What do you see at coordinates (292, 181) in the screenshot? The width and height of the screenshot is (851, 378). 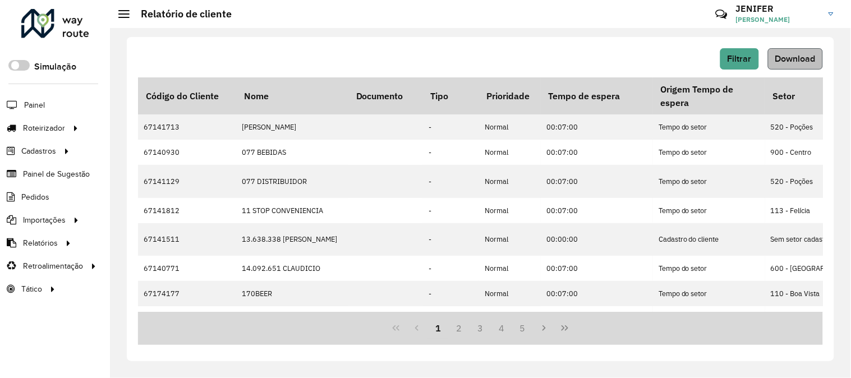 I see `td: 077 DISTRIBUIDOR` at bounding box center [292, 181].